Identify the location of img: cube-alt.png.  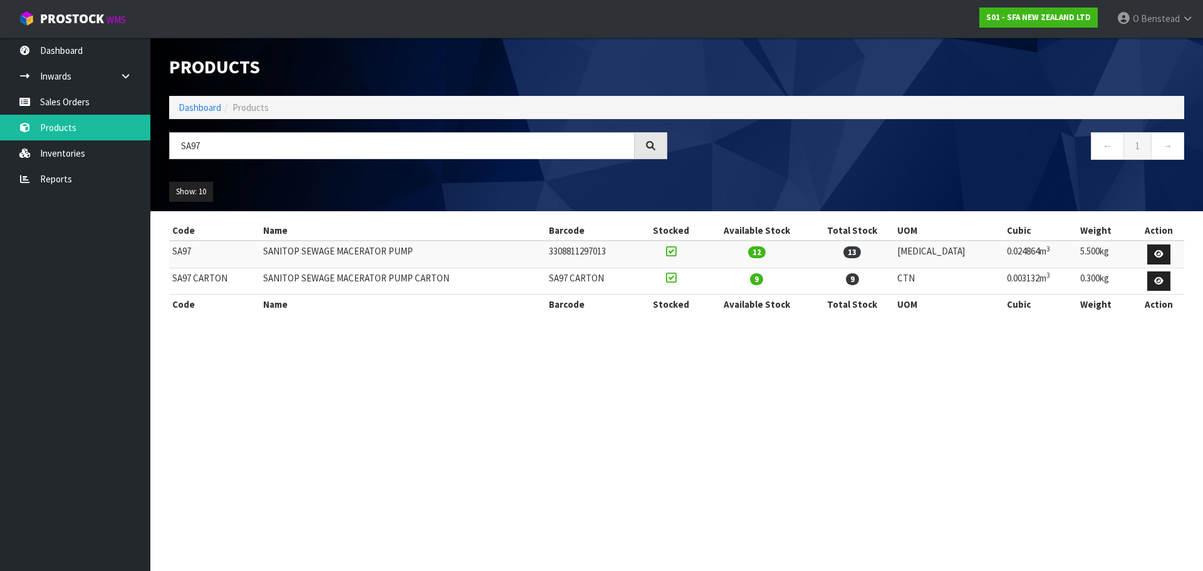
(26, 18).